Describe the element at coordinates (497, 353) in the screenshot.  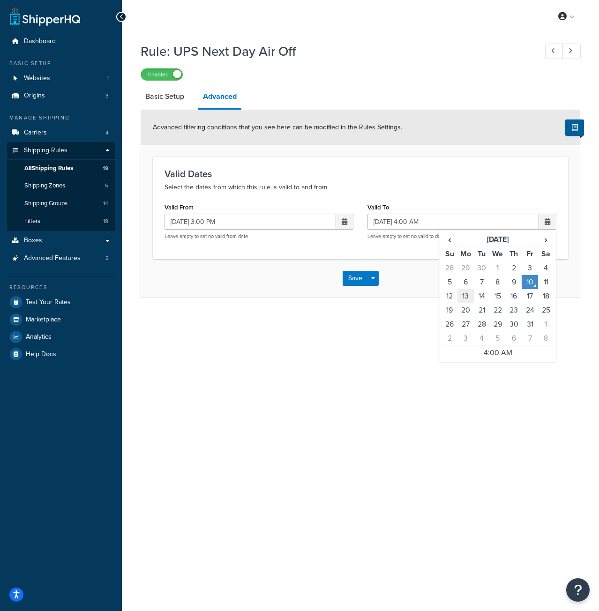
I see `td: 4:00 AM` at that location.